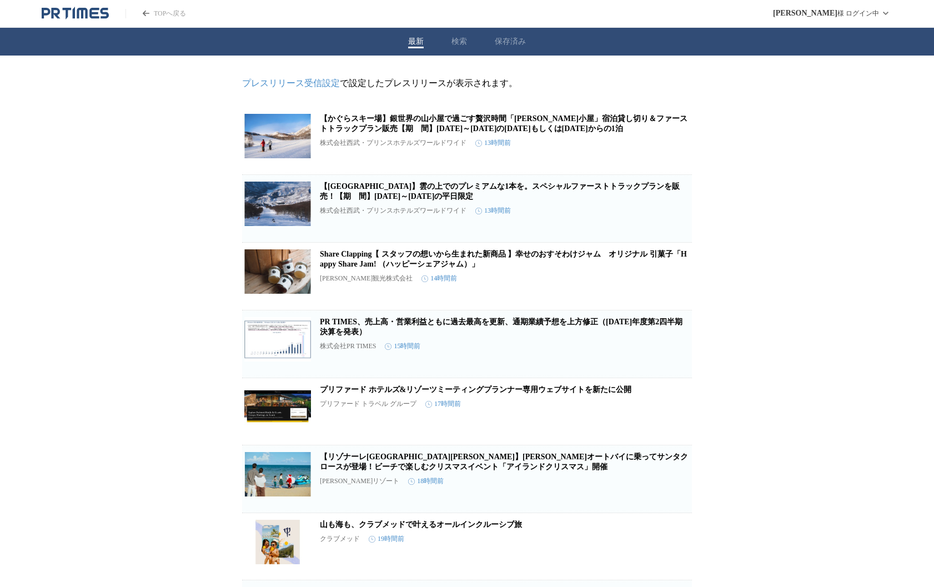  Describe the element at coordinates (387, 539) in the screenshot. I see `time: 19時間前` at that location.